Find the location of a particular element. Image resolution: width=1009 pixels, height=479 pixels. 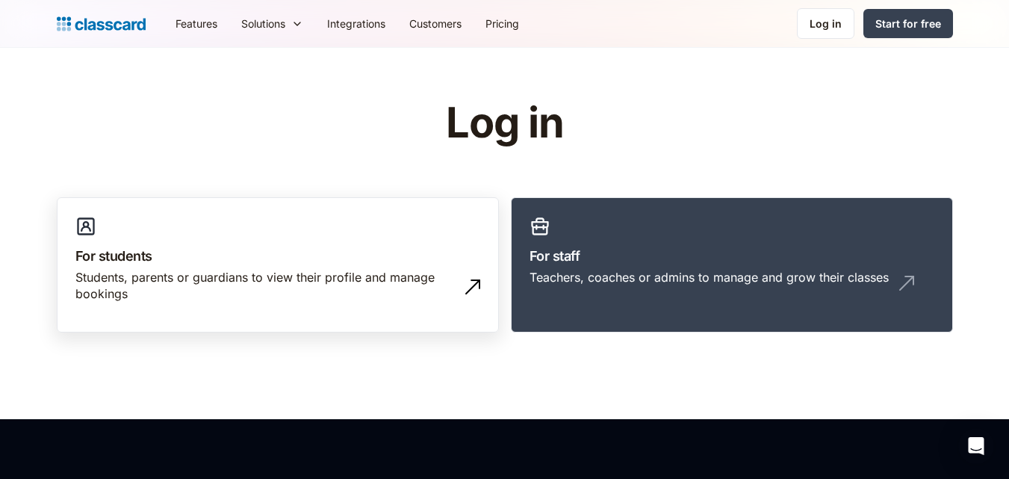

h3: For staff is located at coordinates (732, 255).